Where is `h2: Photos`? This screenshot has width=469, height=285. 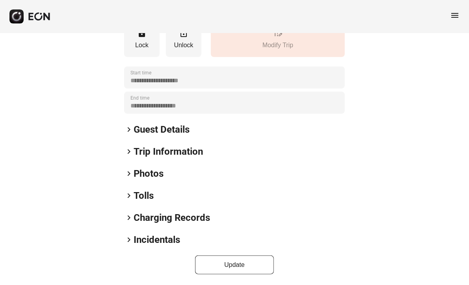
h2: Photos is located at coordinates (148, 174).